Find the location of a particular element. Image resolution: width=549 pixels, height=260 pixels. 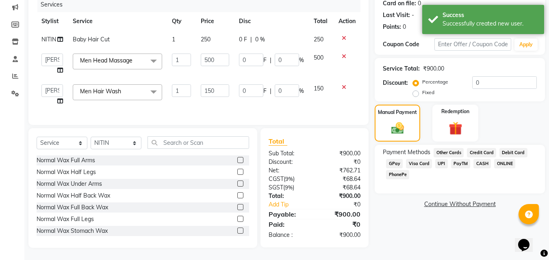

div: Total: is located at coordinates (288, 196).